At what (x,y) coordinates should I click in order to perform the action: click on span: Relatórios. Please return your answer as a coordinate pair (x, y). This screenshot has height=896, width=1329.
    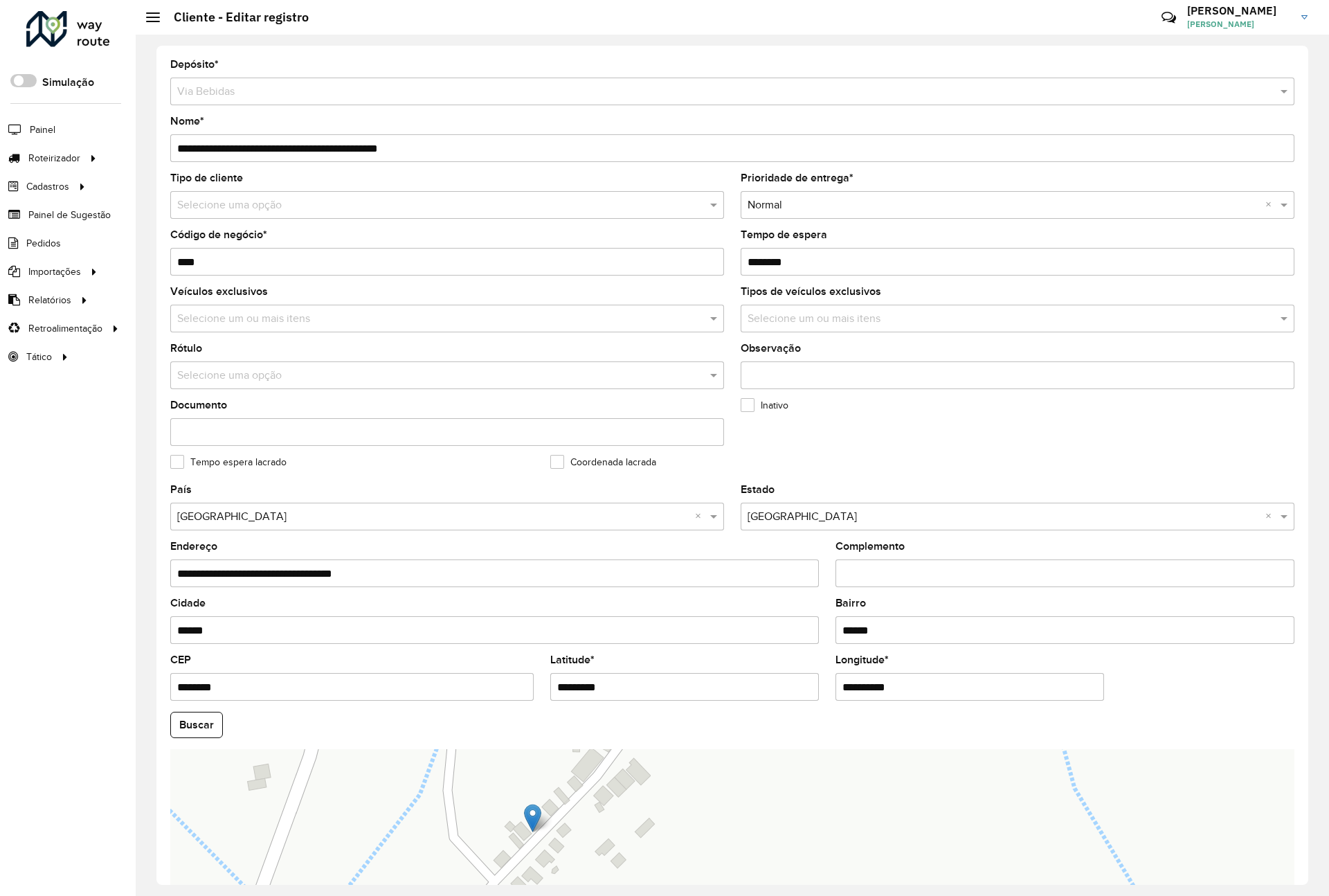
    Looking at the image, I should click on (50, 300).